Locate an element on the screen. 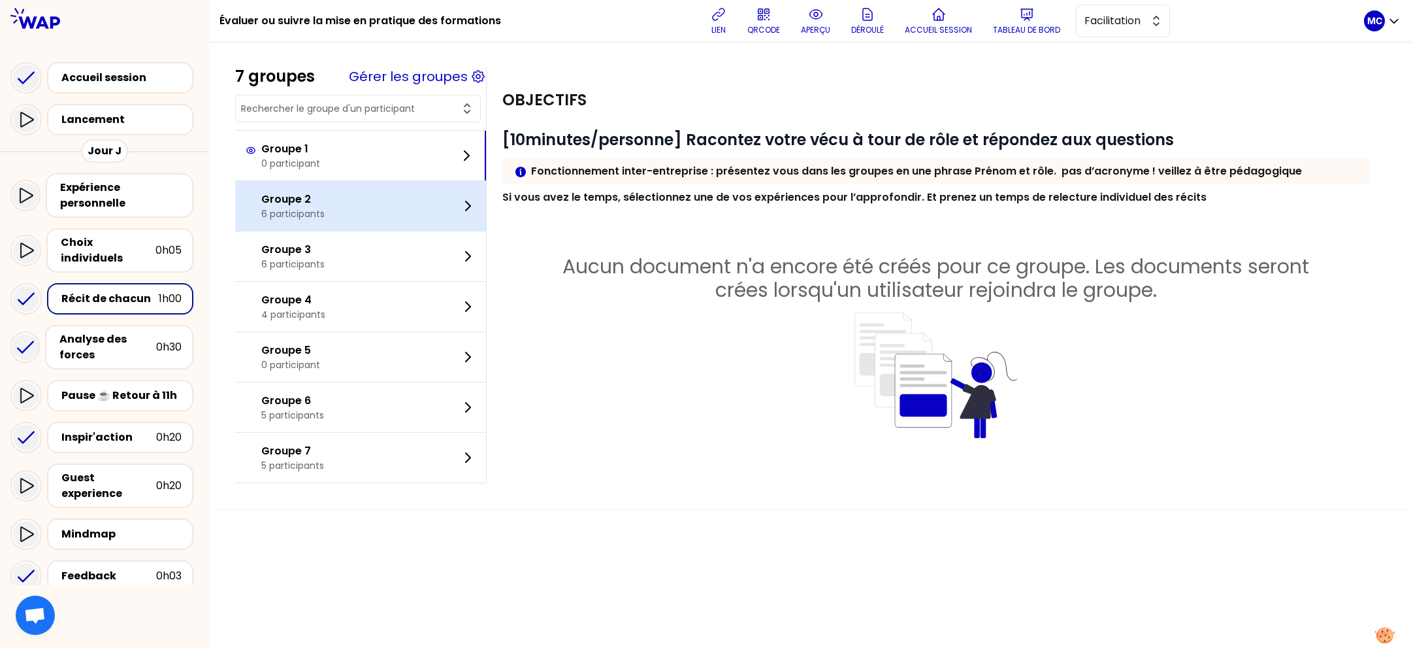  p: aperçu is located at coordinates (815, 30).